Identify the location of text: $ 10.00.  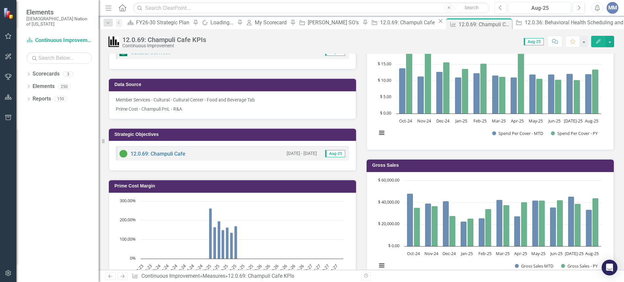
(384, 80).